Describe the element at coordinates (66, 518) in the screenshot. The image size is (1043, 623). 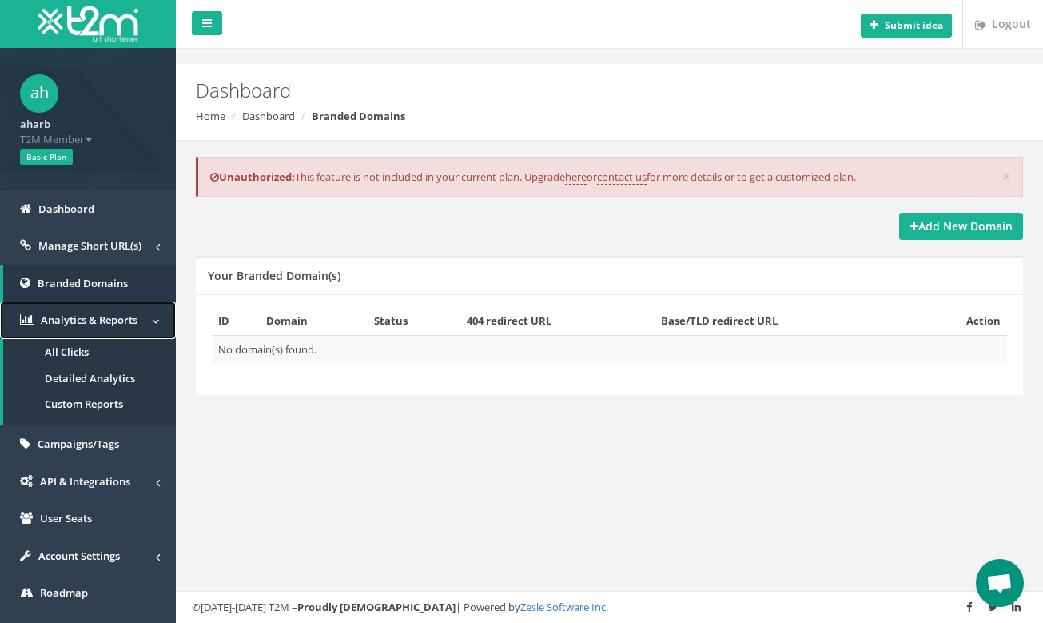
I see `span: User Seats` at that location.